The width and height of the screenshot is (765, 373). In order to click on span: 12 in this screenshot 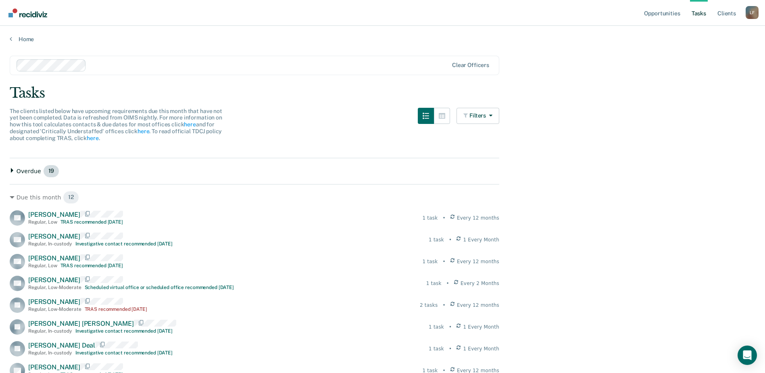, I will do `click(71, 197)`.